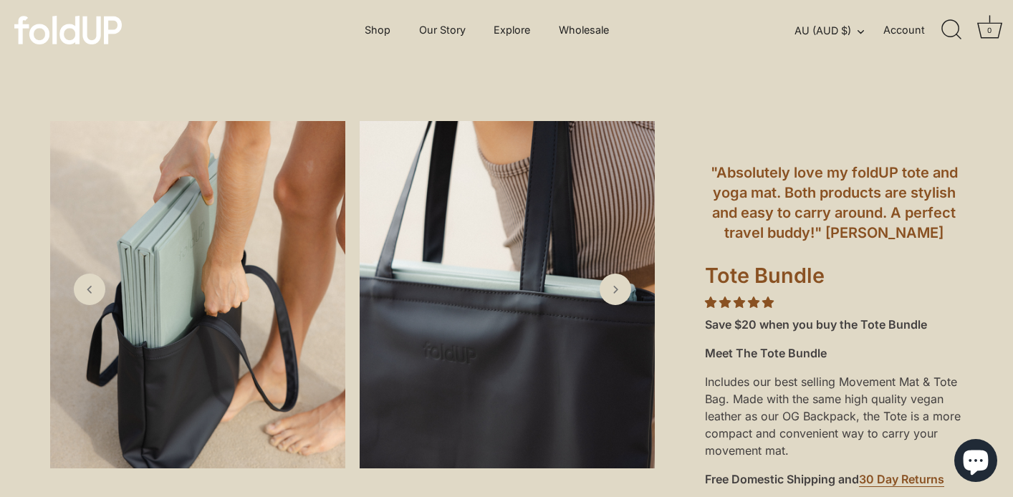 This screenshot has height=497, width=1013. I want to click on h1: Tote Bundle, so click(834, 279).